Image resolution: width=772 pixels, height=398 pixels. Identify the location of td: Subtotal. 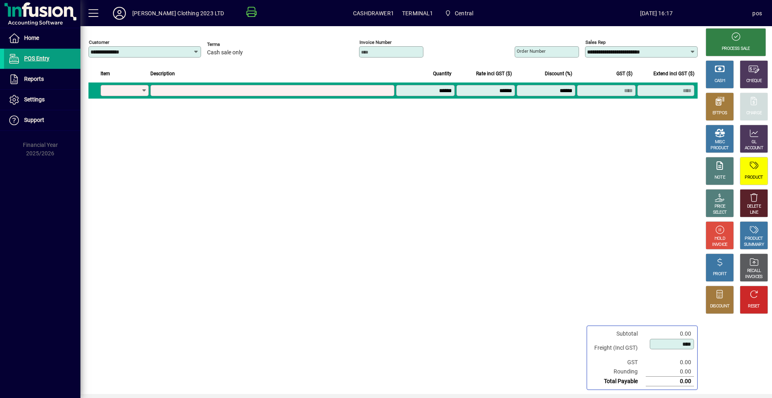
(618, 333).